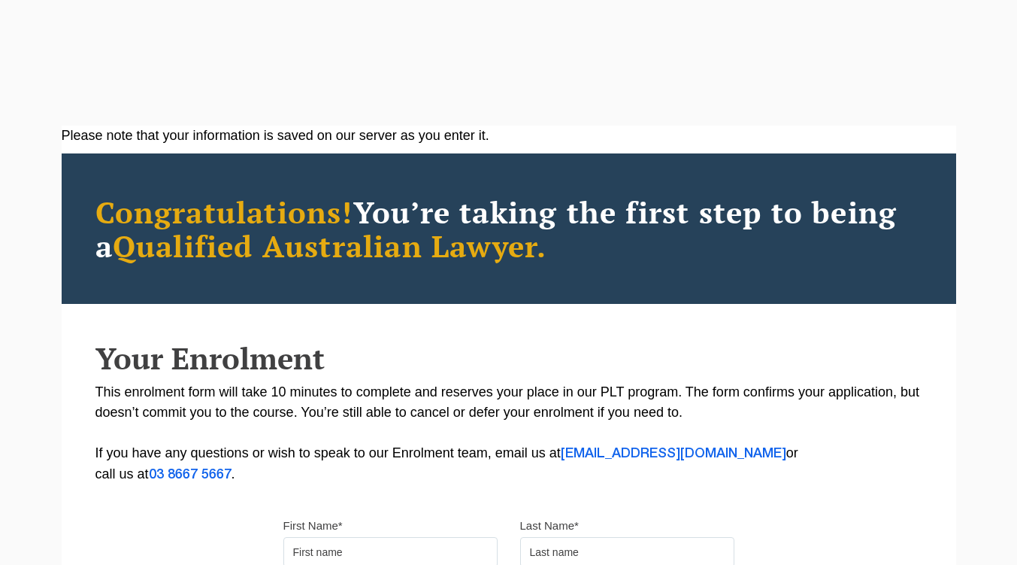 Image resolution: width=1017 pixels, height=565 pixels. What do you see at coordinates (330, 245) in the screenshot?
I see `span: Qualified Australian Lawyer.` at bounding box center [330, 245].